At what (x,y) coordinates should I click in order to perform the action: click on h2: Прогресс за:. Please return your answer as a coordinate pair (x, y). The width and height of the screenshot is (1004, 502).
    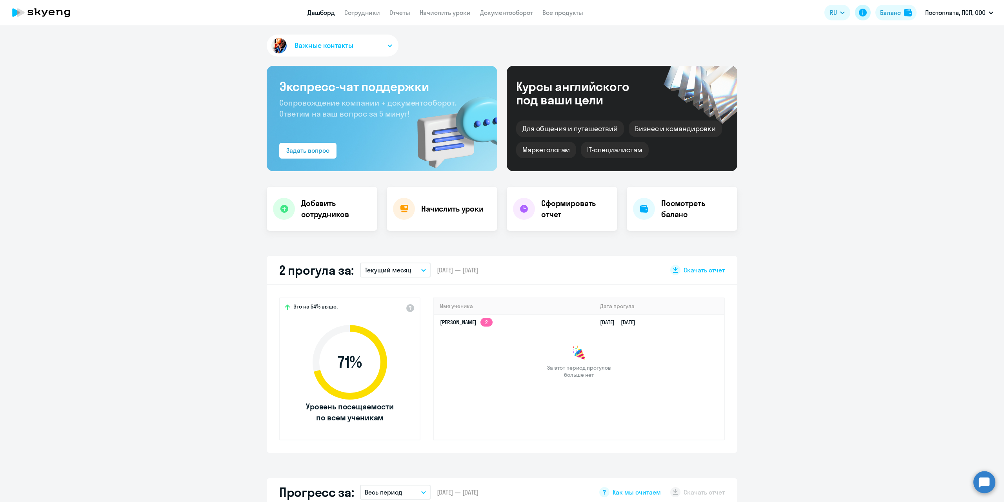
    Looking at the image, I should click on (317, 492).